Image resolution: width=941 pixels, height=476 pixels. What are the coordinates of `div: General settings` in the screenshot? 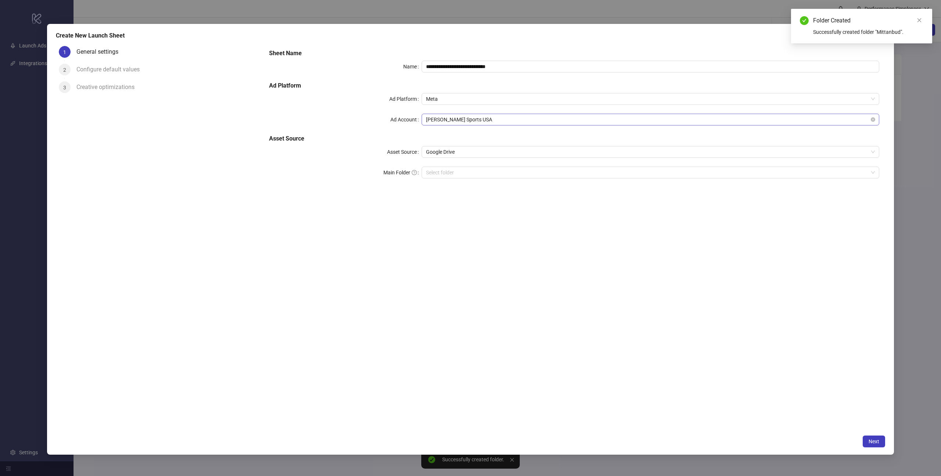 It's located at (100, 52).